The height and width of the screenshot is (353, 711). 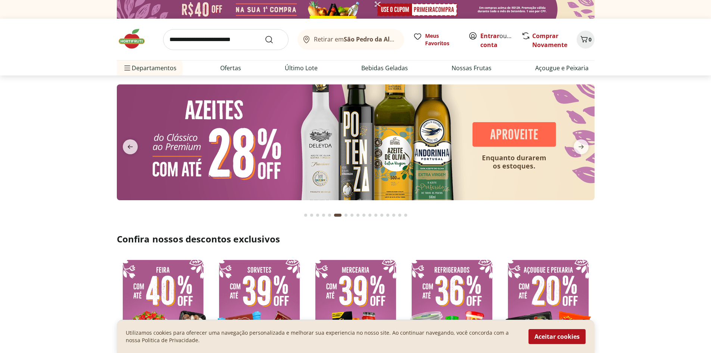 What do you see at coordinates (150, 68) in the screenshot?
I see `span: Departamentos` at bounding box center [150, 68].